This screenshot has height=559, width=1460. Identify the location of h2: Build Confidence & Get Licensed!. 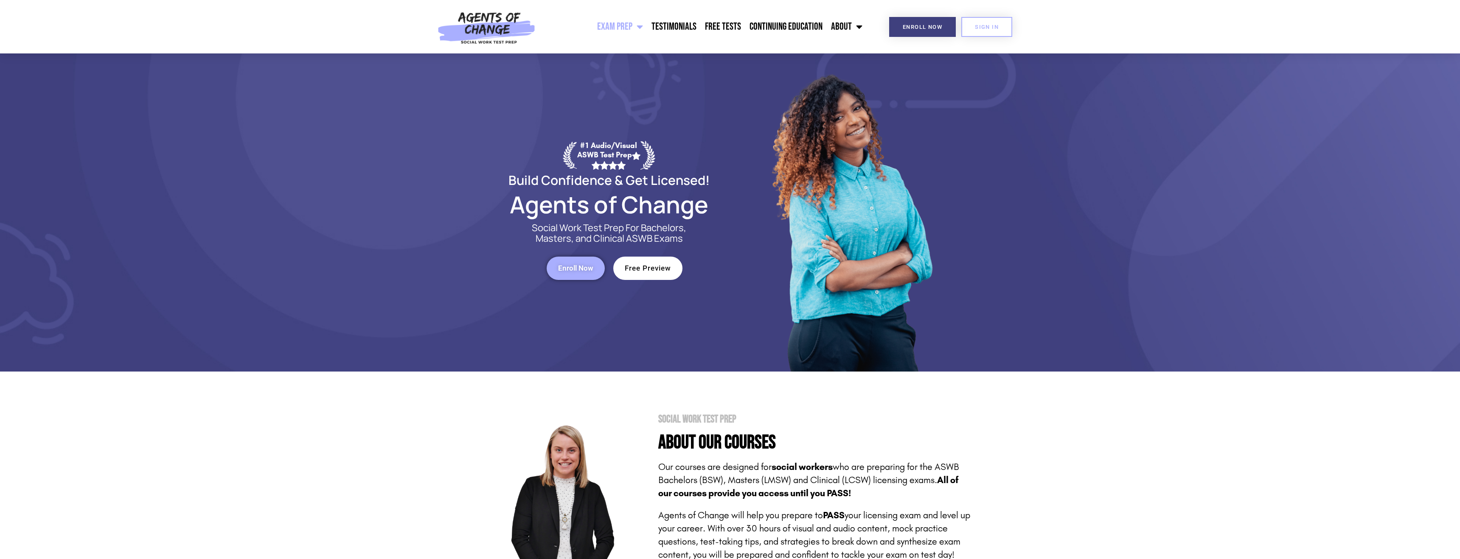
(609, 180).